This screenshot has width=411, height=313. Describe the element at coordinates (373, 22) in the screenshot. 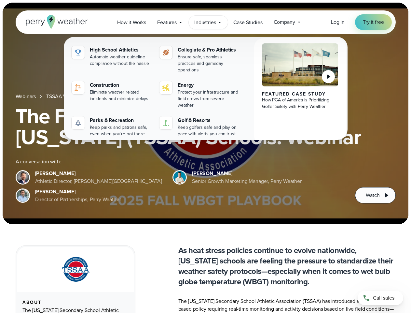

I see `a: Try it free` at that location.